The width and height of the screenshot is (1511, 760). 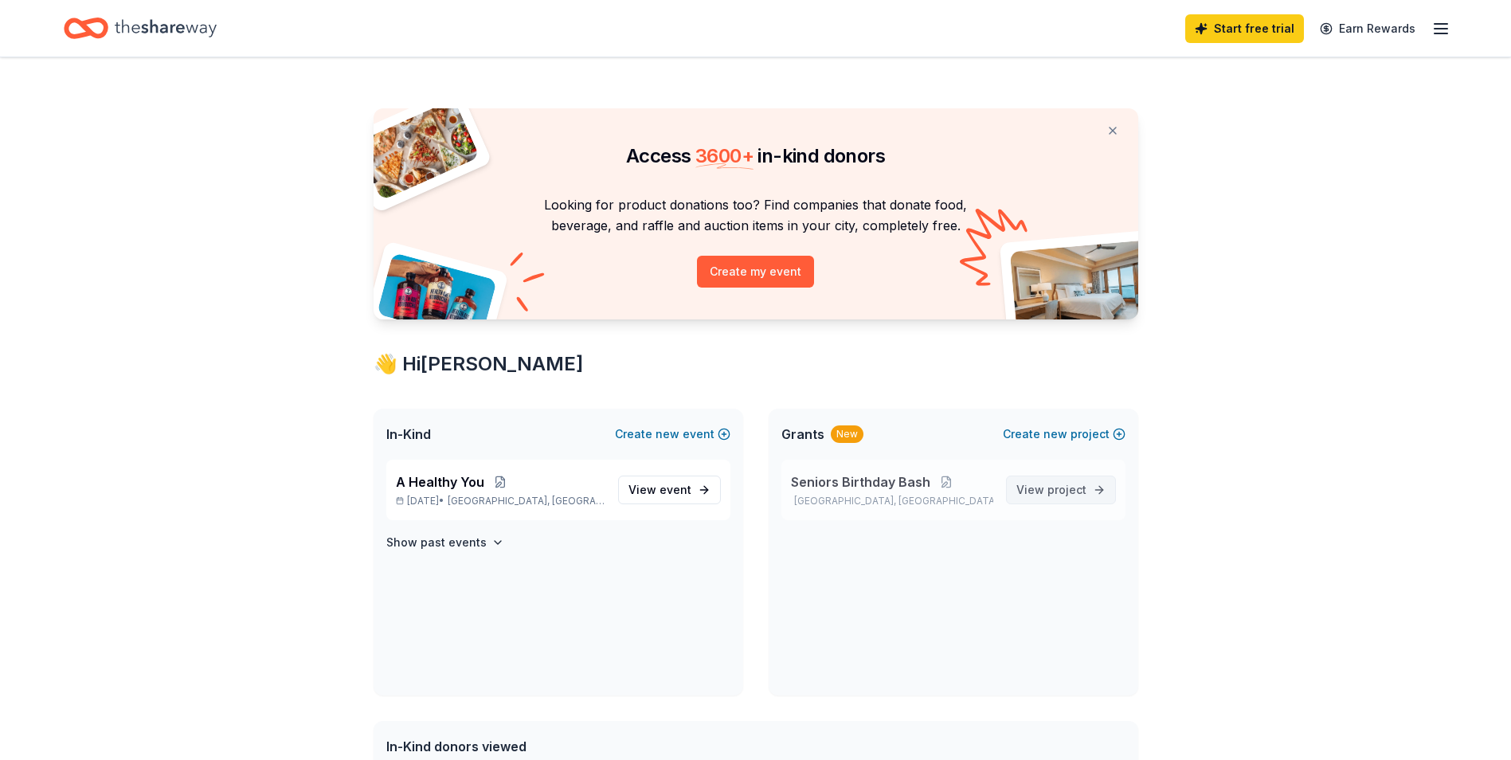 What do you see at coordinates (755, 272) in the screenshot?
I see `button: Create my event` at bounding box center [755, 272].